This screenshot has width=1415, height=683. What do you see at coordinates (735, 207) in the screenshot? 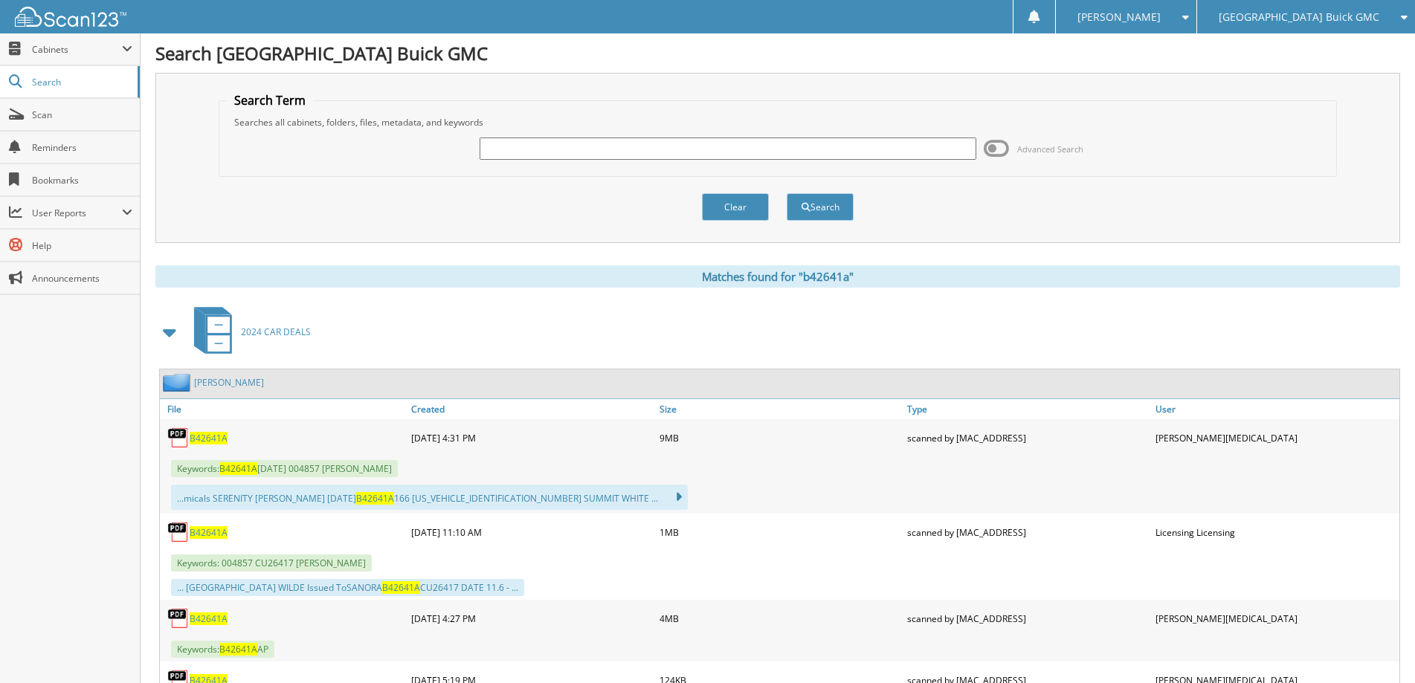
I see `button: Clear` at bounding box center [735, 207].